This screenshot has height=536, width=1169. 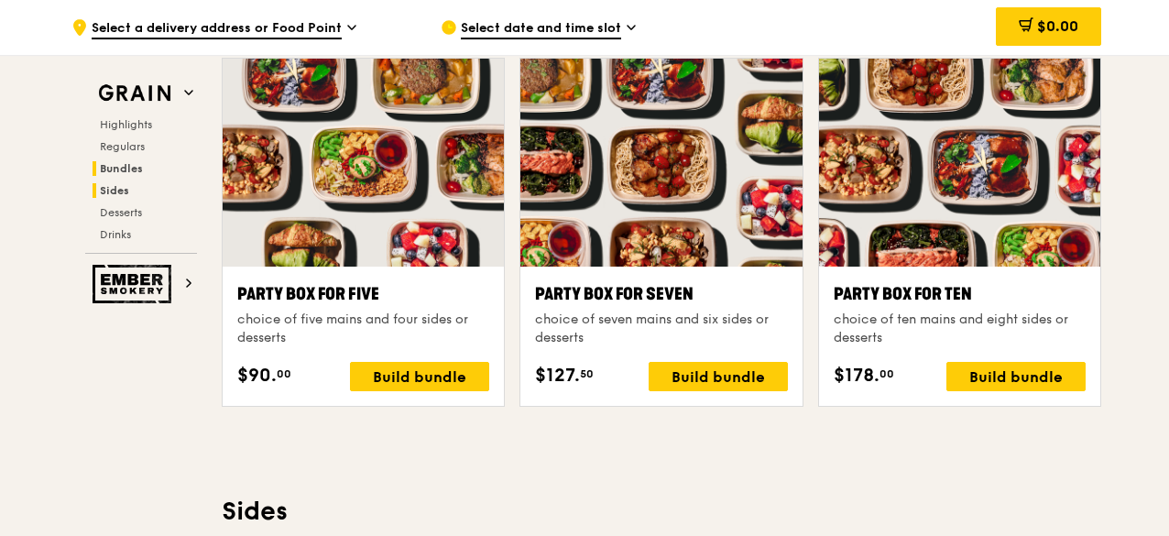 What do you see at coordinates (121, 169) in the screenshot?
I see `span: Bundles` at bounding box center [121, 169].